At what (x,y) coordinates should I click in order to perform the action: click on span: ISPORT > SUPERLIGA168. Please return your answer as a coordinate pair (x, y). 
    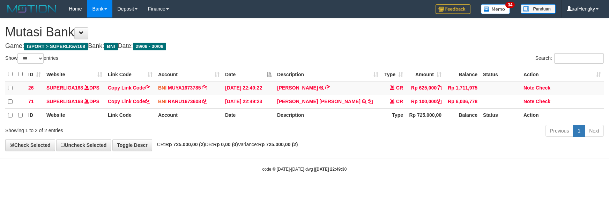
    Looking at the image, I should click on (56, 46).